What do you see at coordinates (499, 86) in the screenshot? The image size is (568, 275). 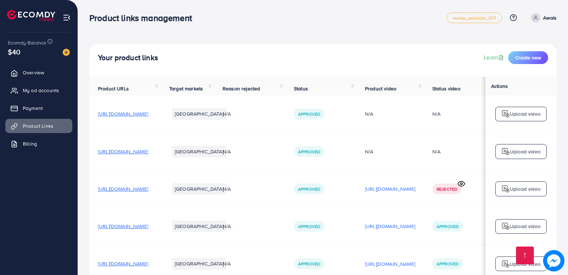 I see `span: Actions` at bounding box center [499, 86].